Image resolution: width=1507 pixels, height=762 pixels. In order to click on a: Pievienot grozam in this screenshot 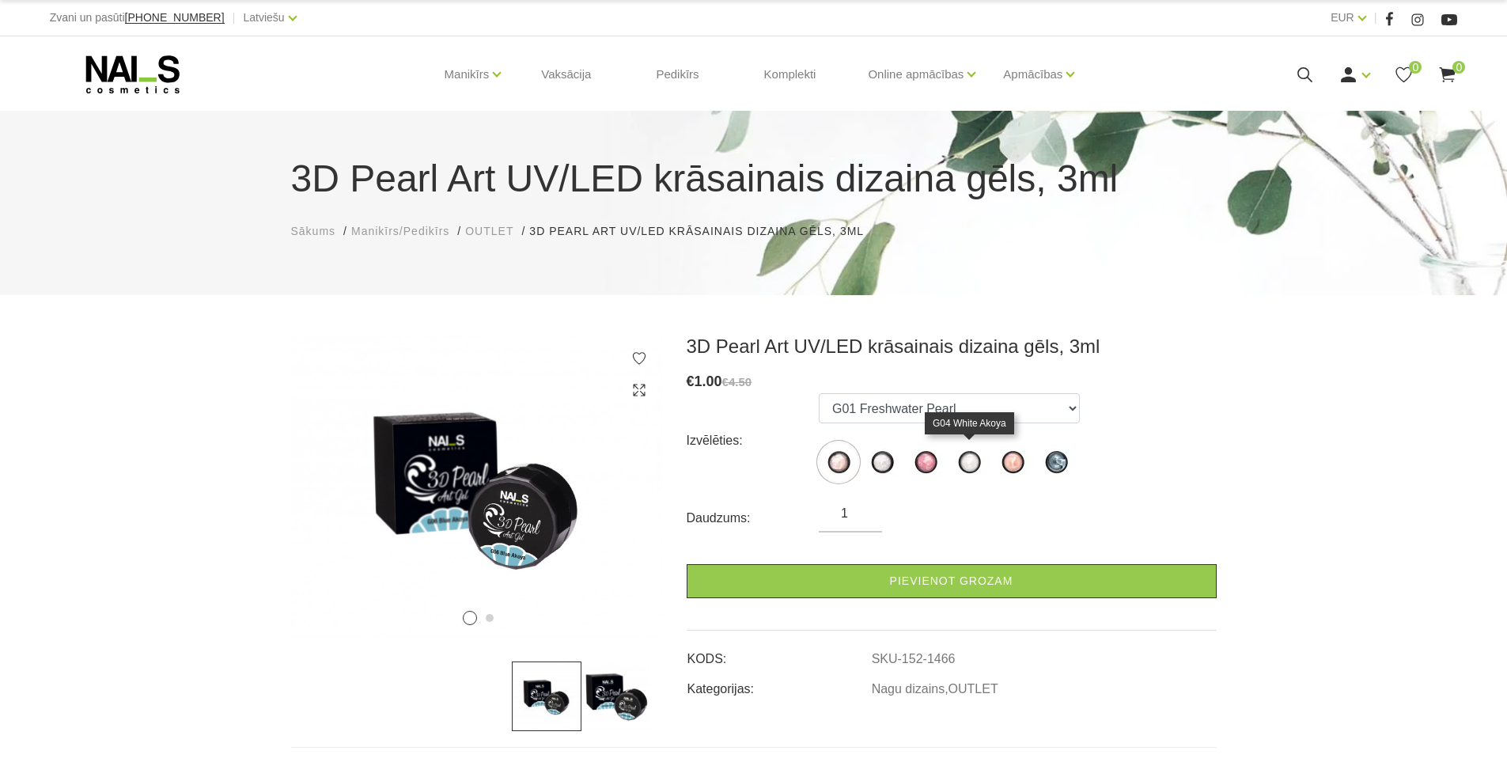, I will do `click(952, 581)`.